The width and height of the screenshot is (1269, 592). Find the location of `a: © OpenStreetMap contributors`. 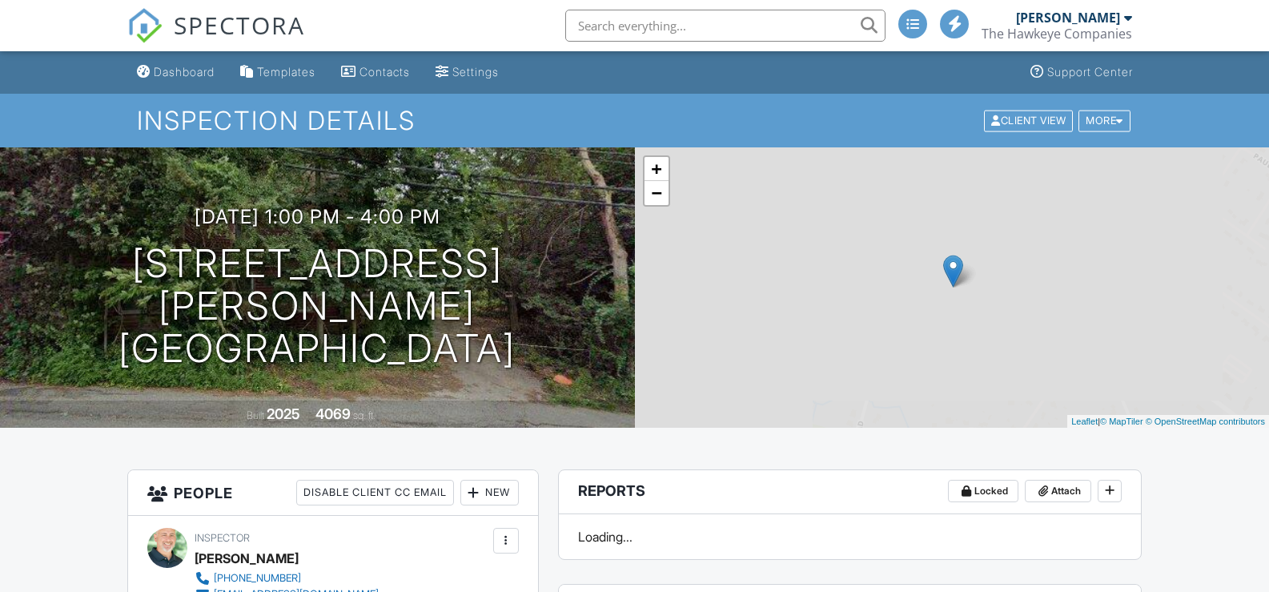

a: © OpenStreetMap contributors is located at coordinates (1205, 421).